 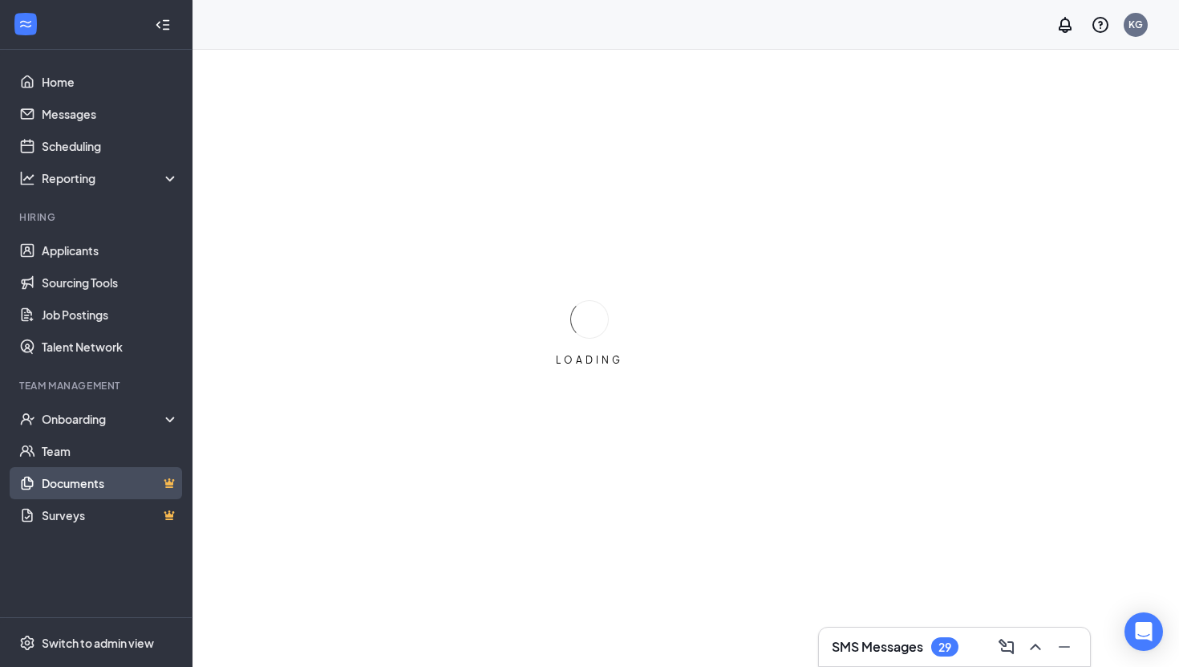 I want to click on svg: ComposeMessage, so click(x=1007, y=647).